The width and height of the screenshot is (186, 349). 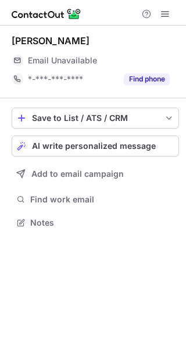 I want to click on span: Email Unavailable, so click(x=62, y=60).